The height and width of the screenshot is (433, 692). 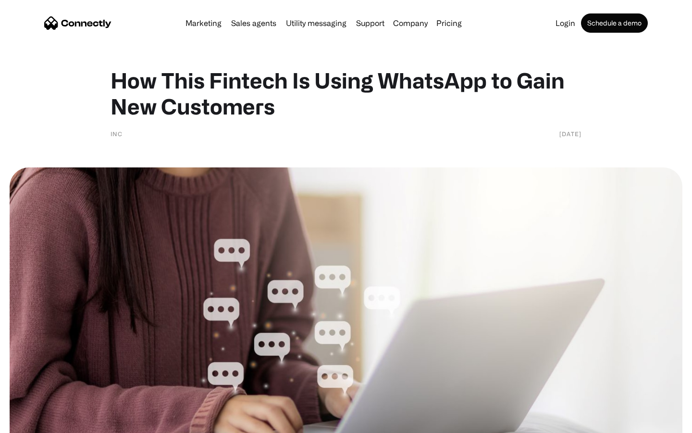 I want to click on ul: Language list, so click(x=38, y=423).